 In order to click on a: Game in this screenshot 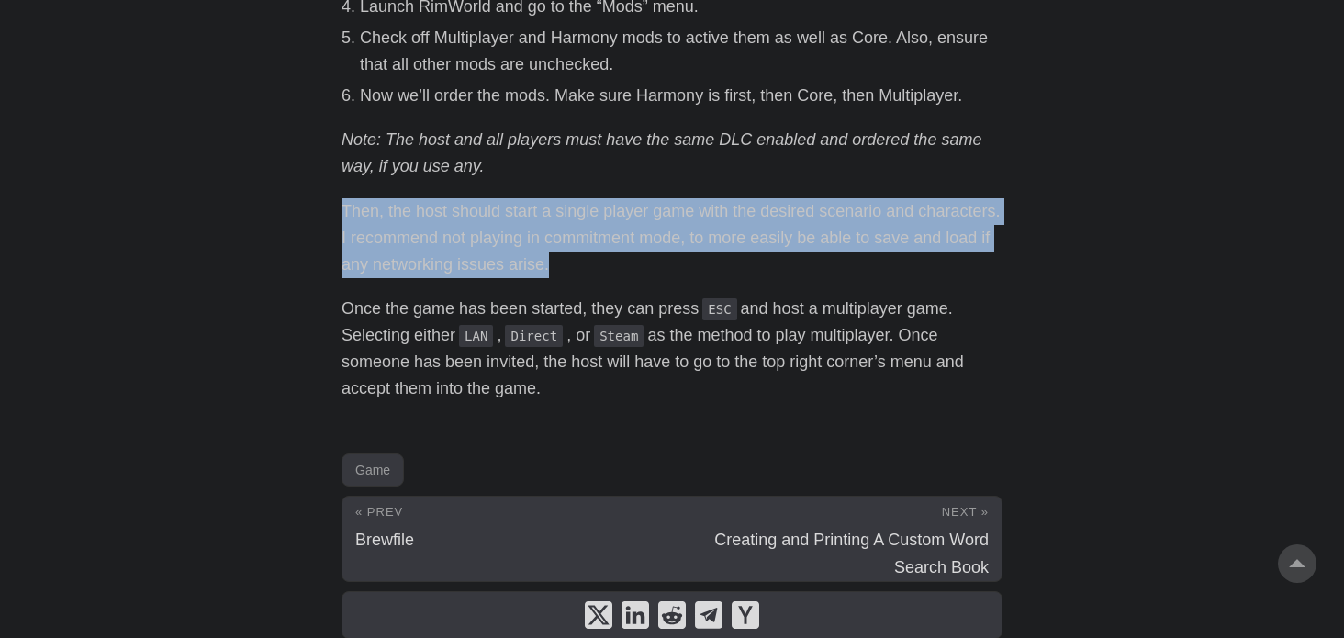, I will do `click(373, 470)`.